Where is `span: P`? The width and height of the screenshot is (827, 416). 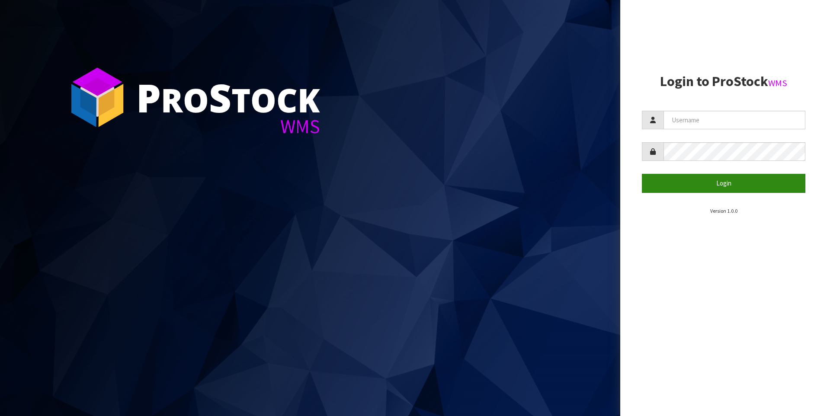
span: P is located at coordinates (148, 97).